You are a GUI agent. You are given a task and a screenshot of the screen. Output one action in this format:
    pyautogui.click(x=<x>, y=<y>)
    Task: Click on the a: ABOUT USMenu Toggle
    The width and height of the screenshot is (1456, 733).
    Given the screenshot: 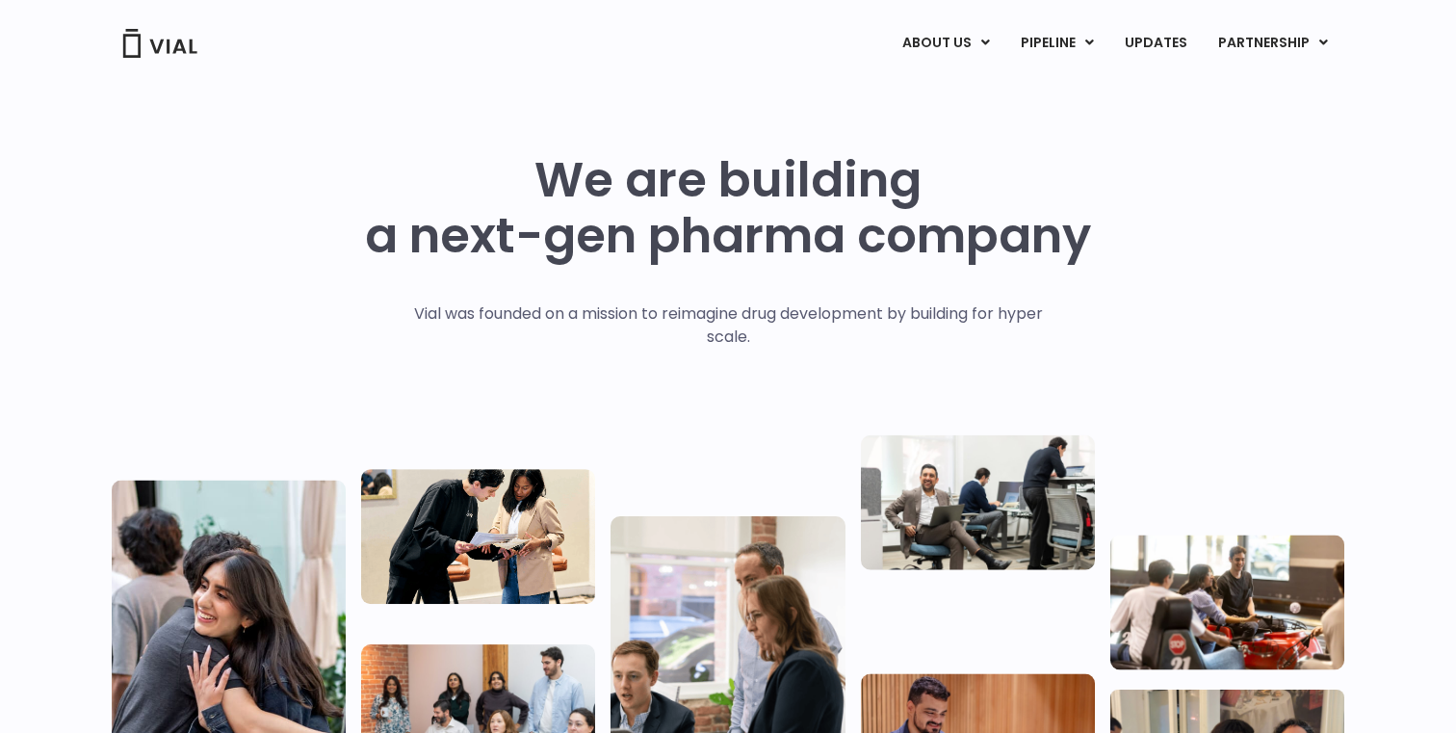 What is the action you would take?
    pyautogui.click(x=946, y=43)
    